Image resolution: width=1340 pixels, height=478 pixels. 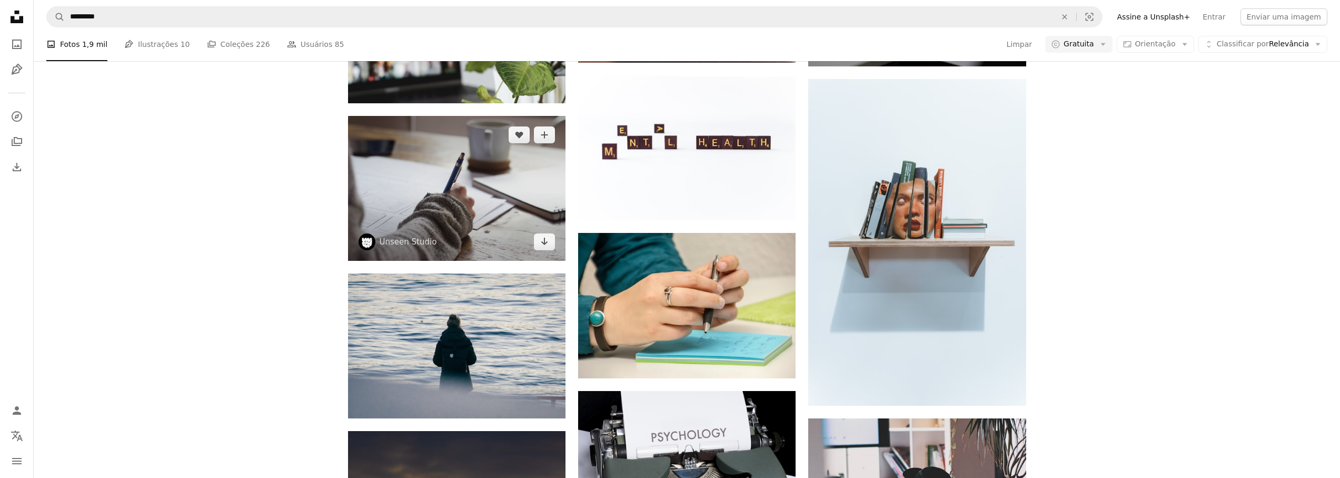 I want to click on form: Pesquise conteúdo visual em todo o site, so click(x=575, y=17).